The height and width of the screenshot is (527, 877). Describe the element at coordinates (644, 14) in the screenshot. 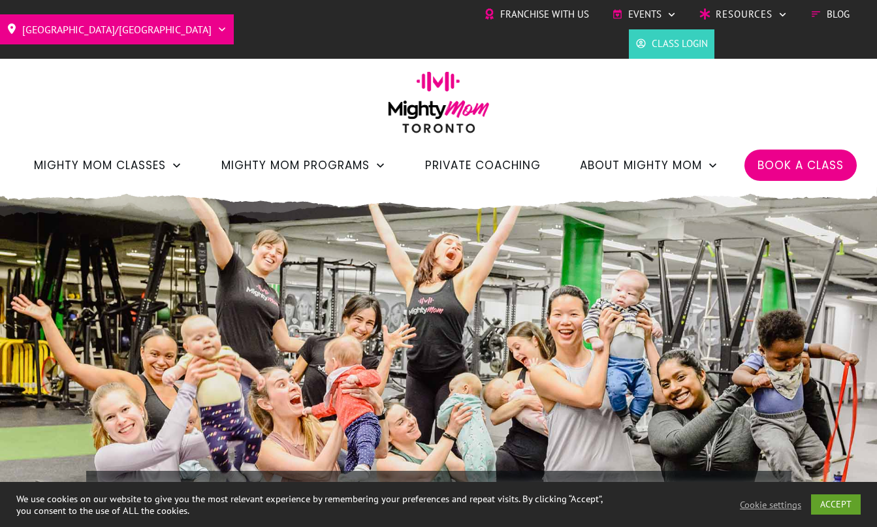

I see `span: Events` at that location.